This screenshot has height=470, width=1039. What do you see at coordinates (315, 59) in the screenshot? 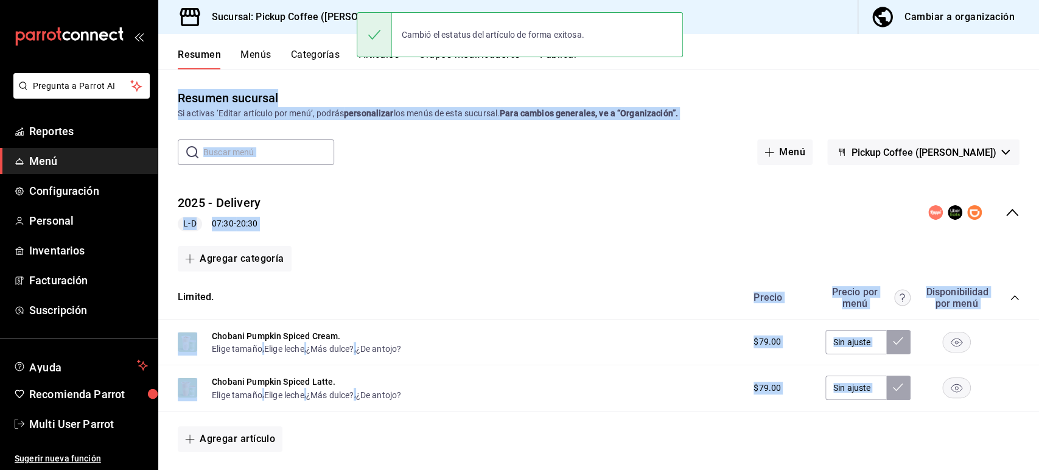
I see `button: Categorías` at bounding box center [315, 59].